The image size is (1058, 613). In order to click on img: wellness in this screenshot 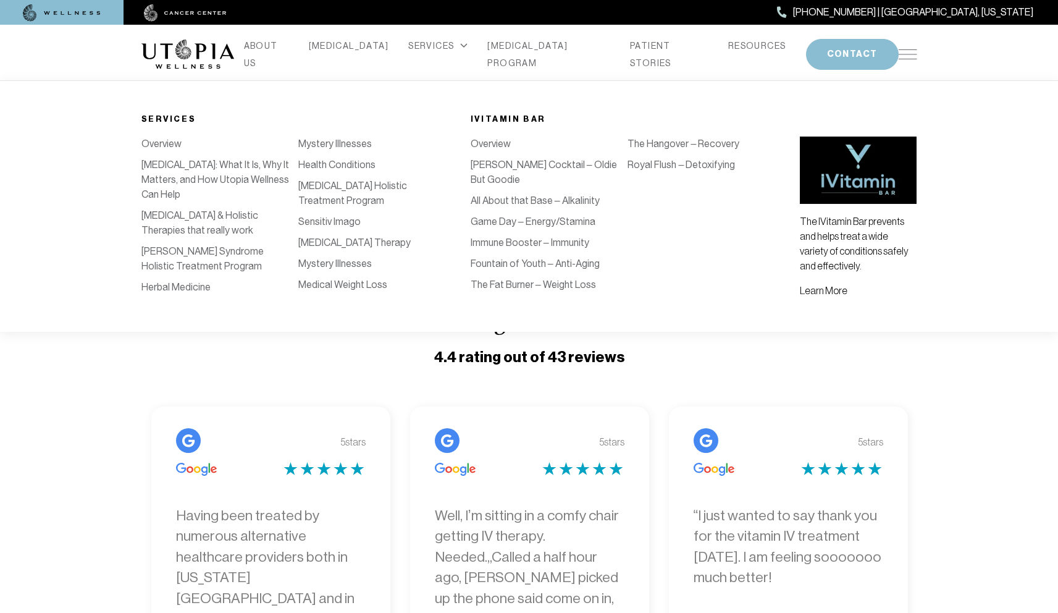, I will do `click(62, 13)`.